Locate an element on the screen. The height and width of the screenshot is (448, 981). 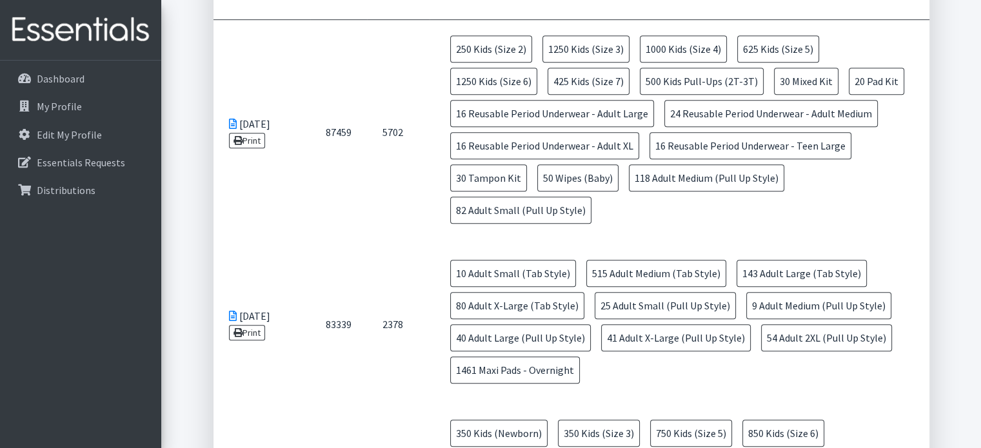
span: 16 Reusable Period Underwear - Teen Large is located at coordinates (750, 146).